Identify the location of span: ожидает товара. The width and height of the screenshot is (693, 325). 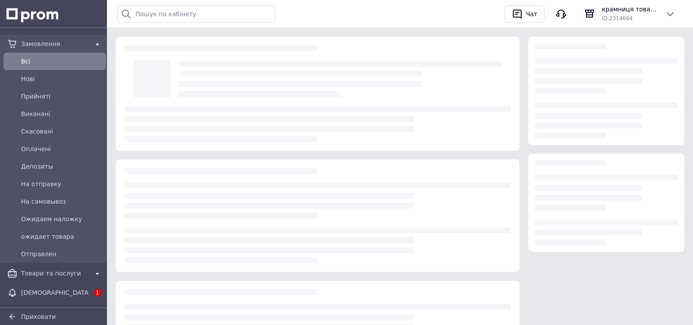
(62, 237).